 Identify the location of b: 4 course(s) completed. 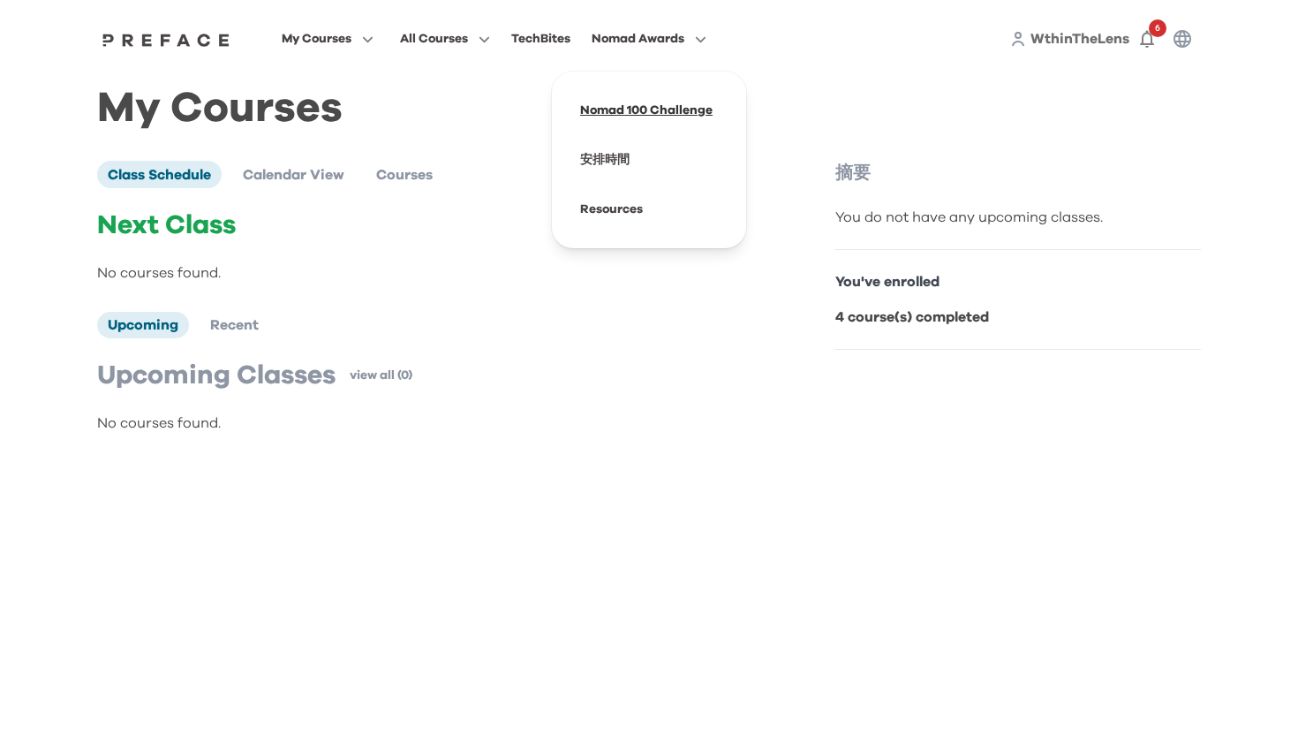
(912, 317).